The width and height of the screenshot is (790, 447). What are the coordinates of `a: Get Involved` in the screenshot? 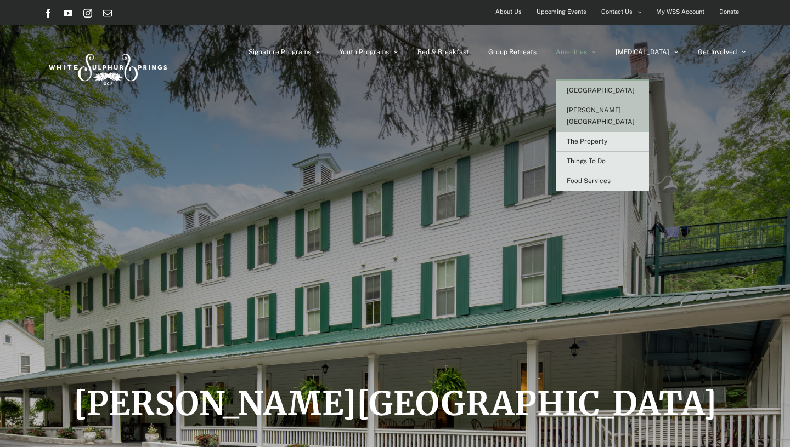 It's located at (722, 52).